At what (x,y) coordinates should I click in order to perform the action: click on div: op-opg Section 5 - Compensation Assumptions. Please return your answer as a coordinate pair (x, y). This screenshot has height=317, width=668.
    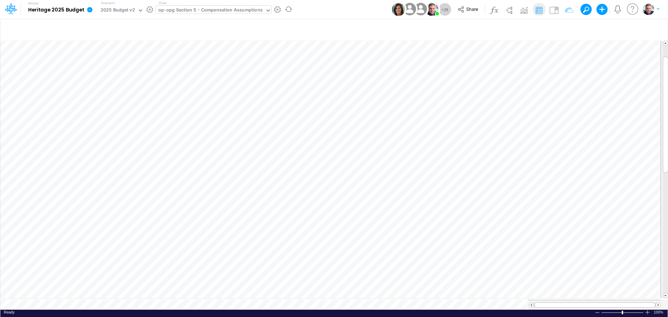
    Looking at the image, I should click on (210, 10).